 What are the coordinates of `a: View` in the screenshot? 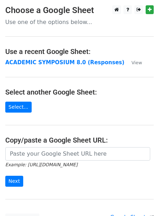 It's located at (134, 62).